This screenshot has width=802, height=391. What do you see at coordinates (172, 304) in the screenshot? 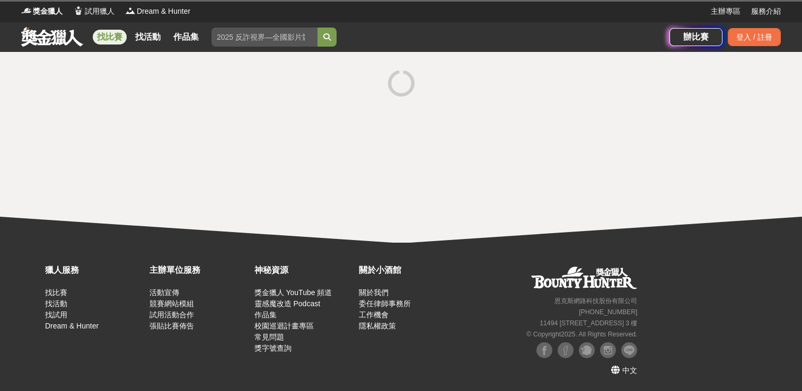
I see `a: 競賽網站模組` at bounding box center [172, 304].